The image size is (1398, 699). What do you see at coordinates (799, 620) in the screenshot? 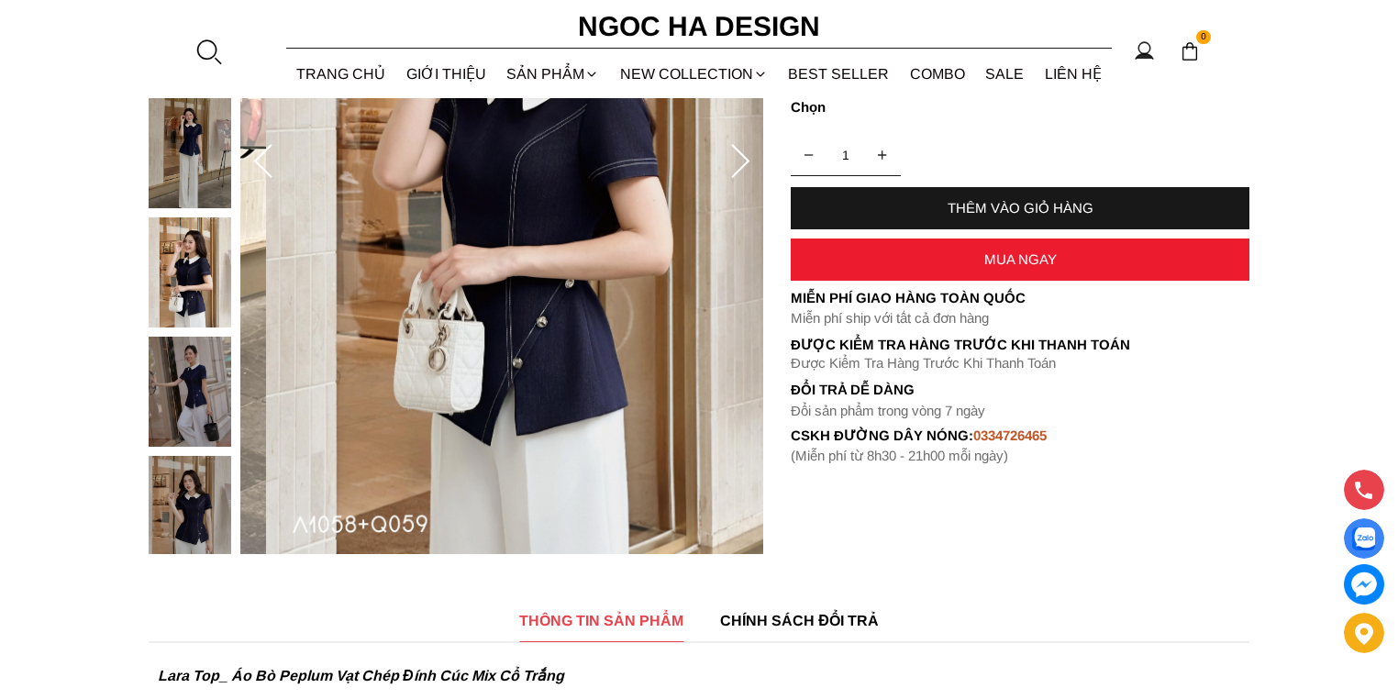
I see `span: CHÍNH SÁCH ĐỔI TRẢ` at bounding box center [799, 620].